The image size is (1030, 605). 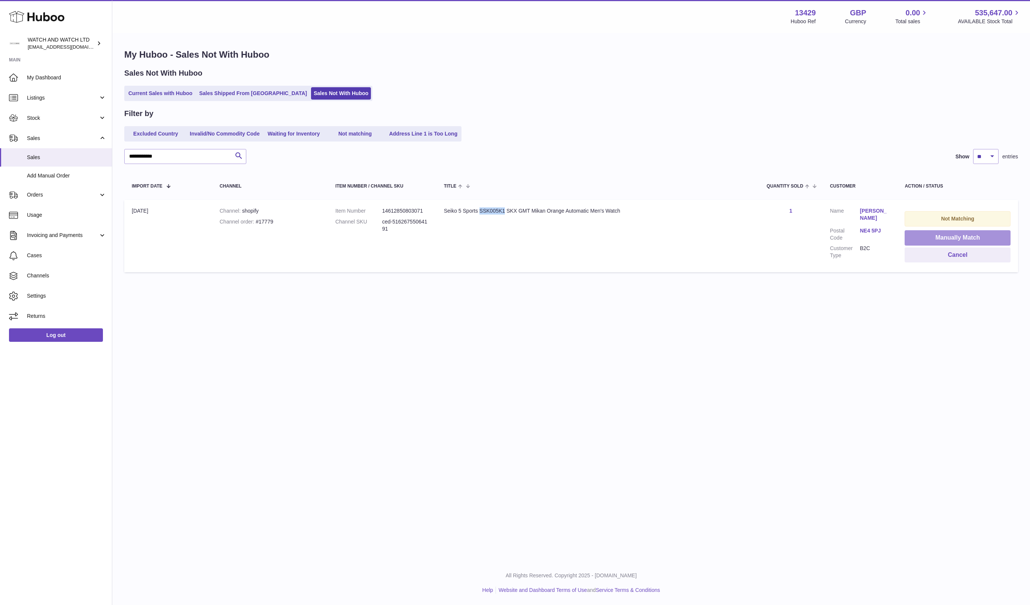 What do you see at coordinates (803, 21) in the screenshot?
I see `div: Huboo Ref` at bounding box center [803, 21].